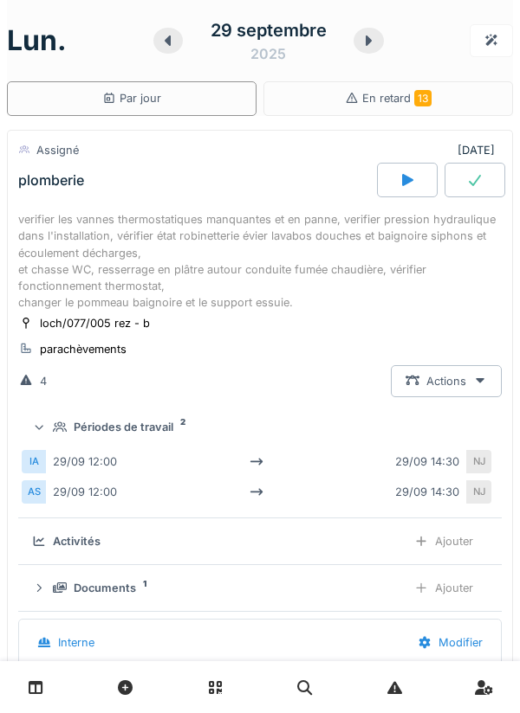 This screenshot has height=713, width=520. Describe the element at coordinates (105, 588) in the screenshot. I see `div: Documents` at that location.